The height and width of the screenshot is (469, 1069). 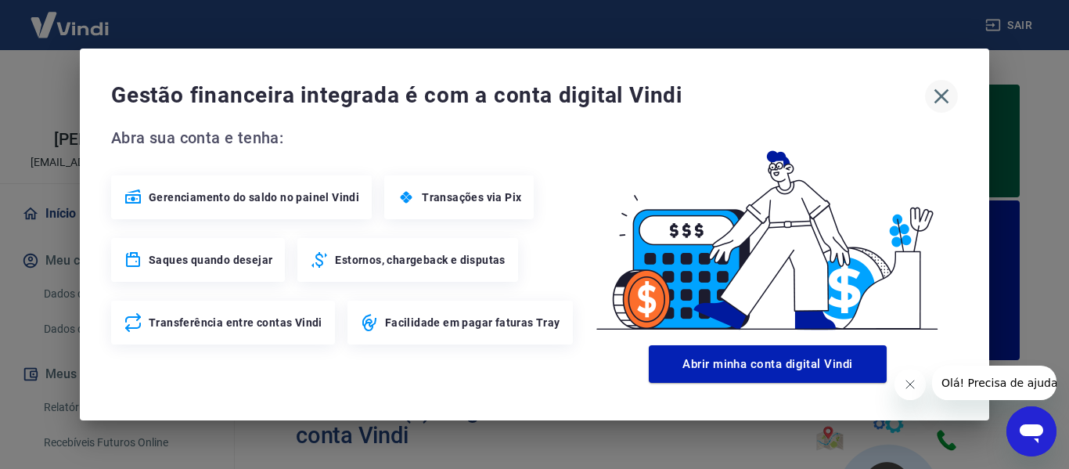 What do you see at coordinates (768, 232) in the screenshot?
I see `img: Good Billing` at bounding box center [768, 232].